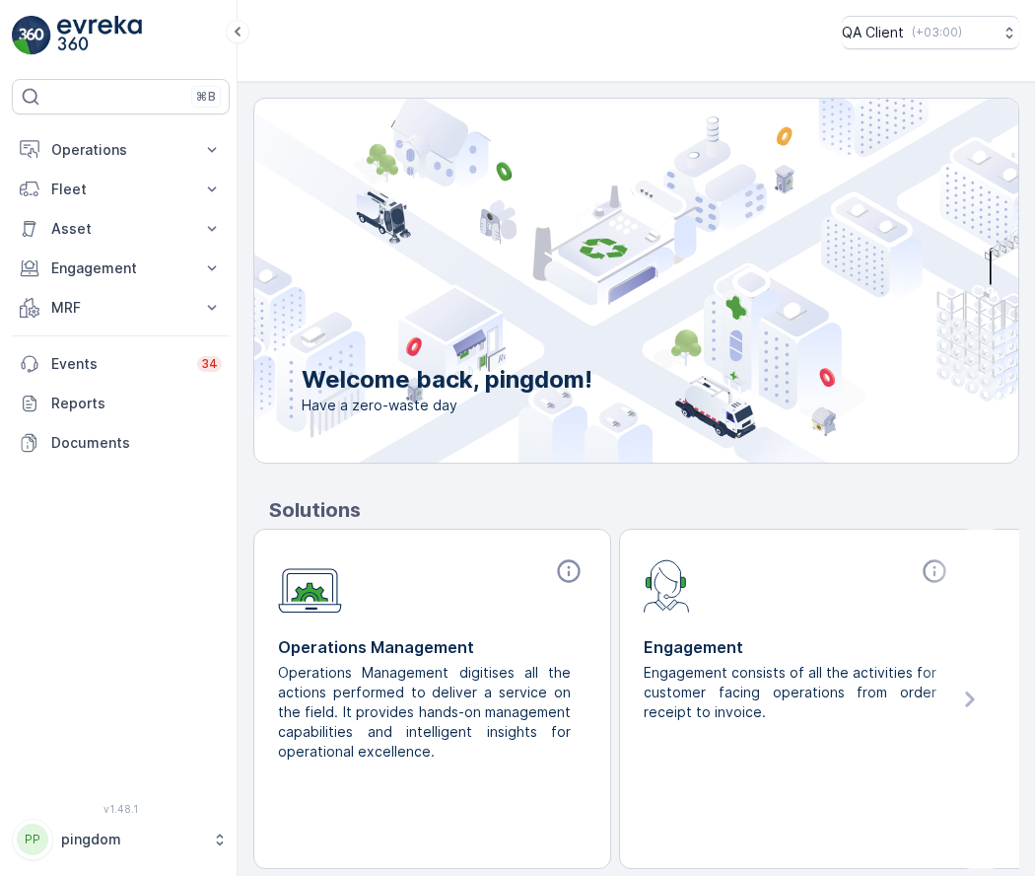  What do you see at coordinates (100, 35) in the screenshot?
I see `img: logo_light-DOdMpM7g.png` at bounding box center [100, 35].